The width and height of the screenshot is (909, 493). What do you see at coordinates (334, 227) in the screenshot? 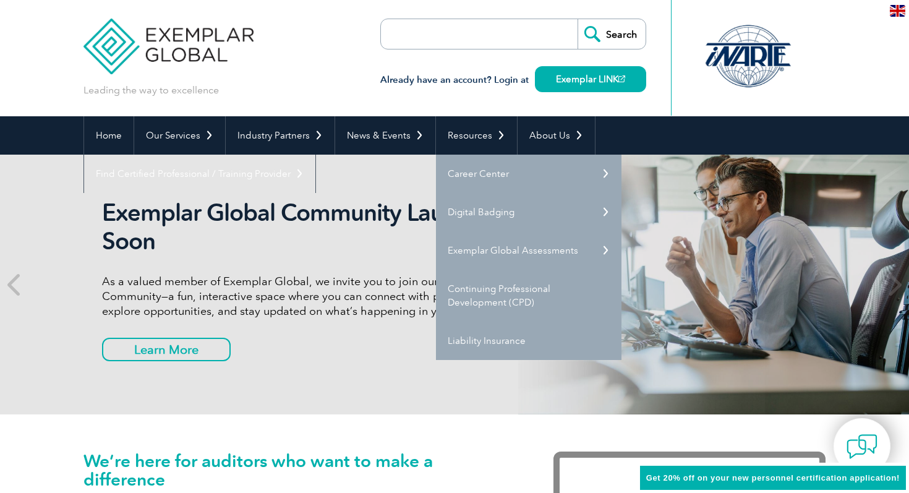
I see `h2: Exemplar Global Community Launching Soon` at bounding box center [334, 227].